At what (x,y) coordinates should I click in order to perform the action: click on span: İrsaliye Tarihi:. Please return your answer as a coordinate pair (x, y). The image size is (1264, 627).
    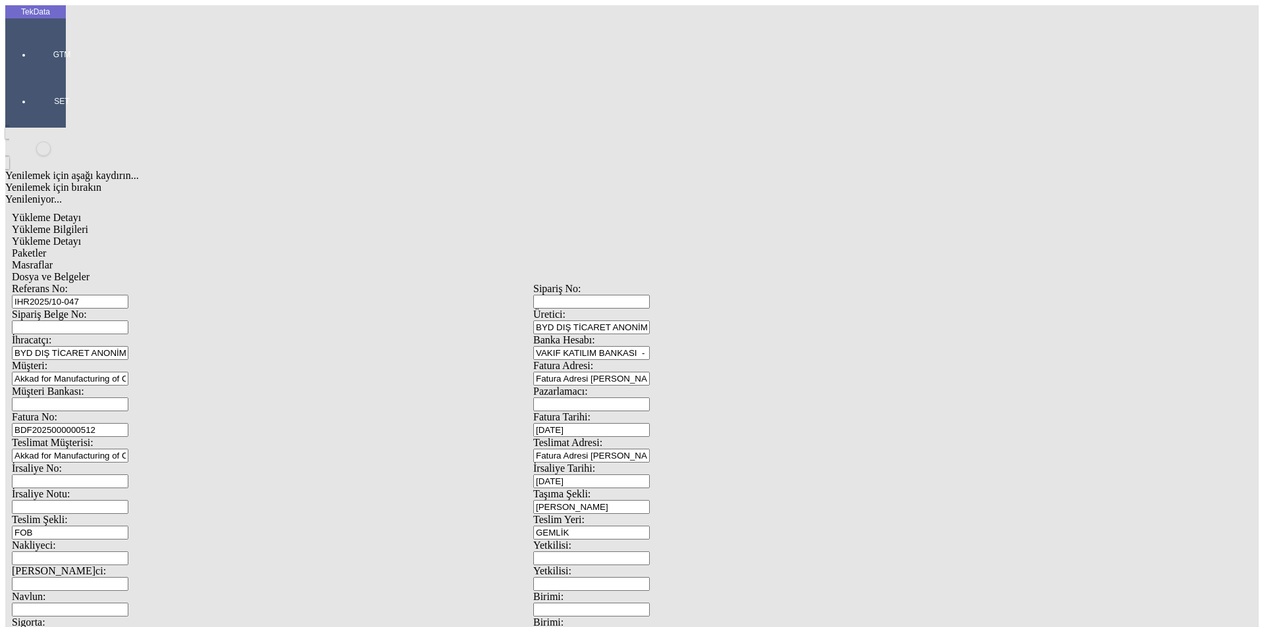
    Looking at the image, I should click on (564, 468).